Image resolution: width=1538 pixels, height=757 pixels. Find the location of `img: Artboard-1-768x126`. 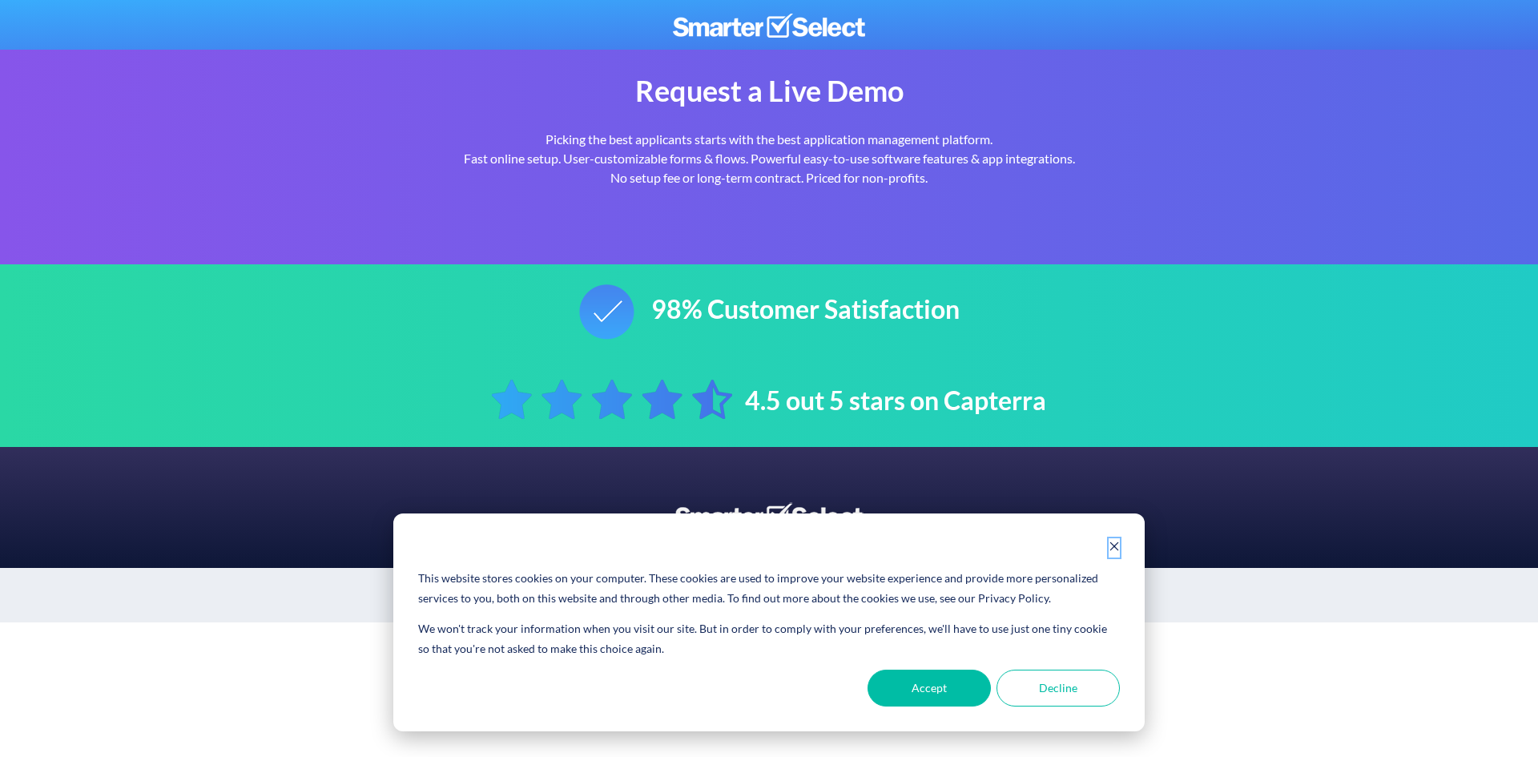

img: Artboard-1-768x126 is located at coordinates (612, 399).